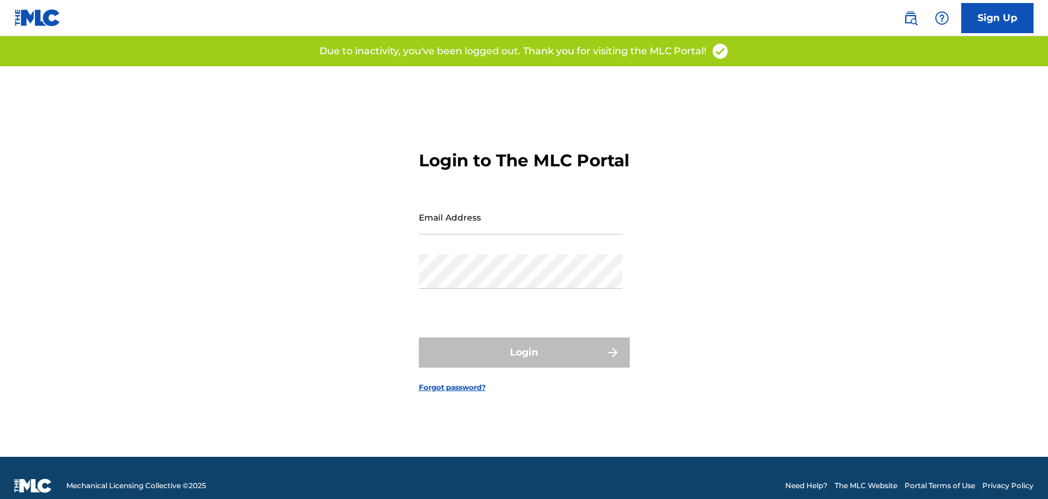 The width and height of the screenshot is (1048, 499). What do you see at coordinates (910, 18) in the screenshot?
I see `img: search` at bounding box center [910, 18].